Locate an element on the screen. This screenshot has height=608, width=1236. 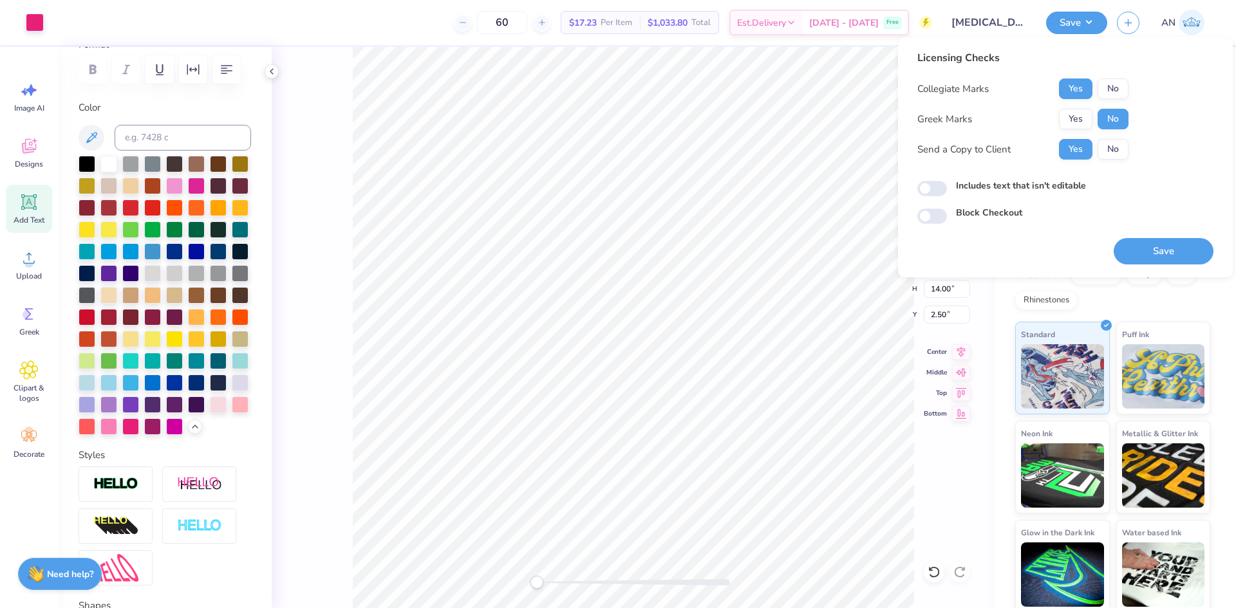
label: Color is located at coordinates (165, 108).